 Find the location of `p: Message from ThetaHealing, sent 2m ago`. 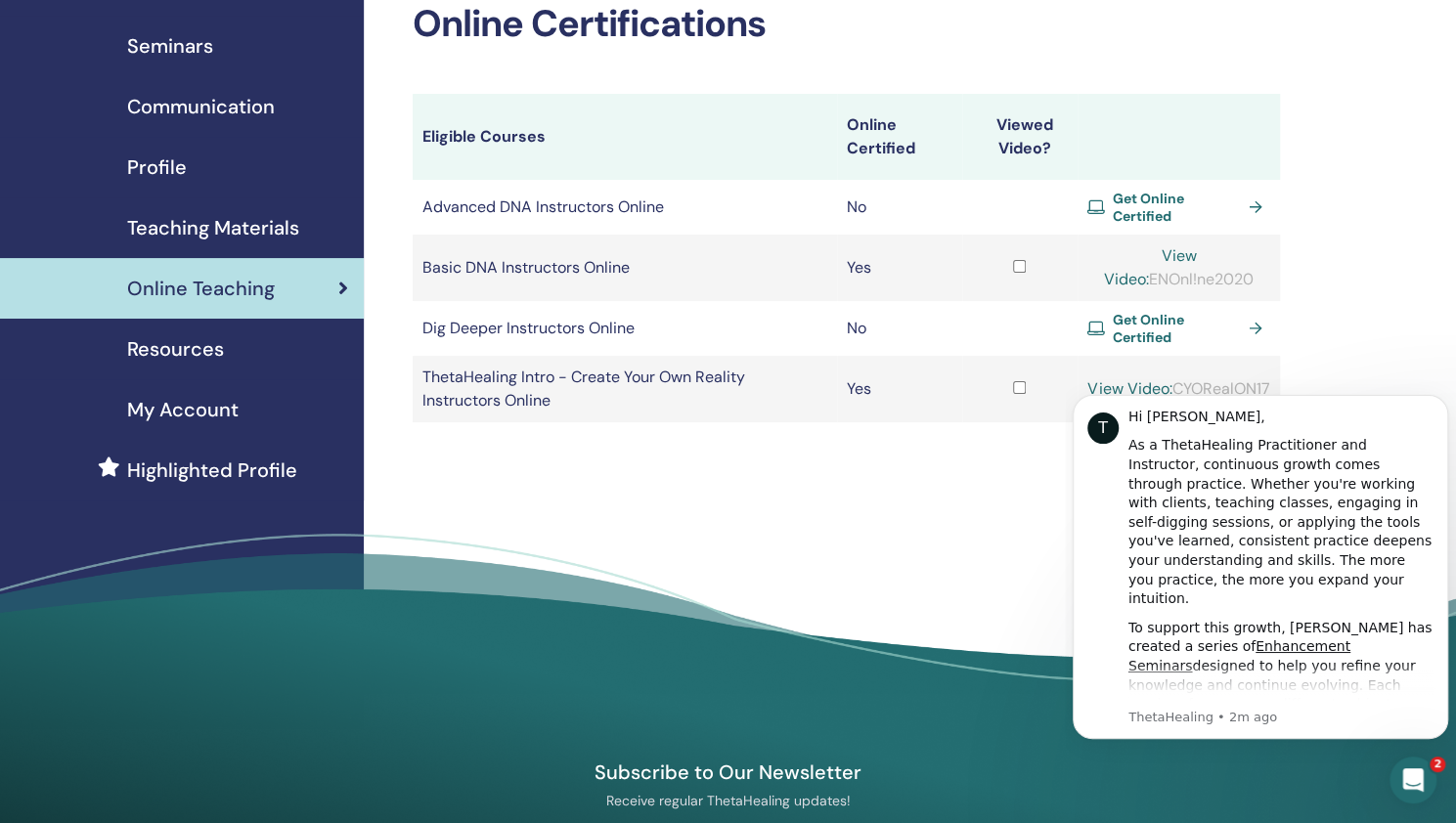

p: Message from ThetaHealing, sent 2m ago is located at coordinates (216, 352).